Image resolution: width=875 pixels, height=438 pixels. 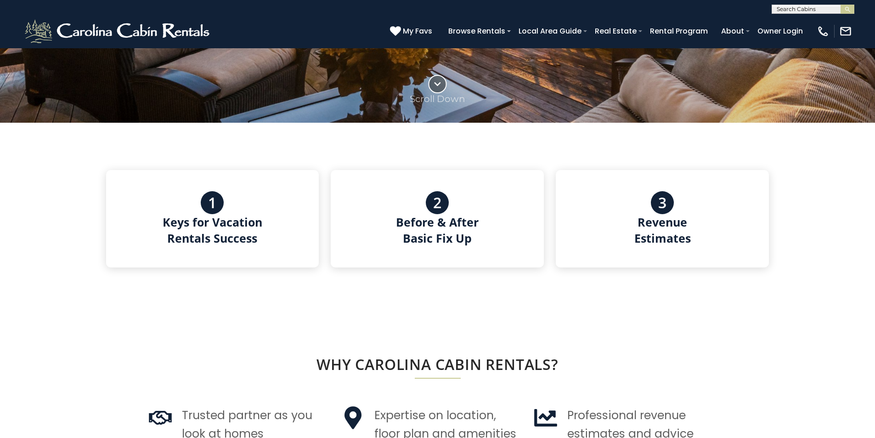 What do you see at coordinates (412, 31) in the screenshot?
I see `a: My Favs` at bounding box center [412, 31].